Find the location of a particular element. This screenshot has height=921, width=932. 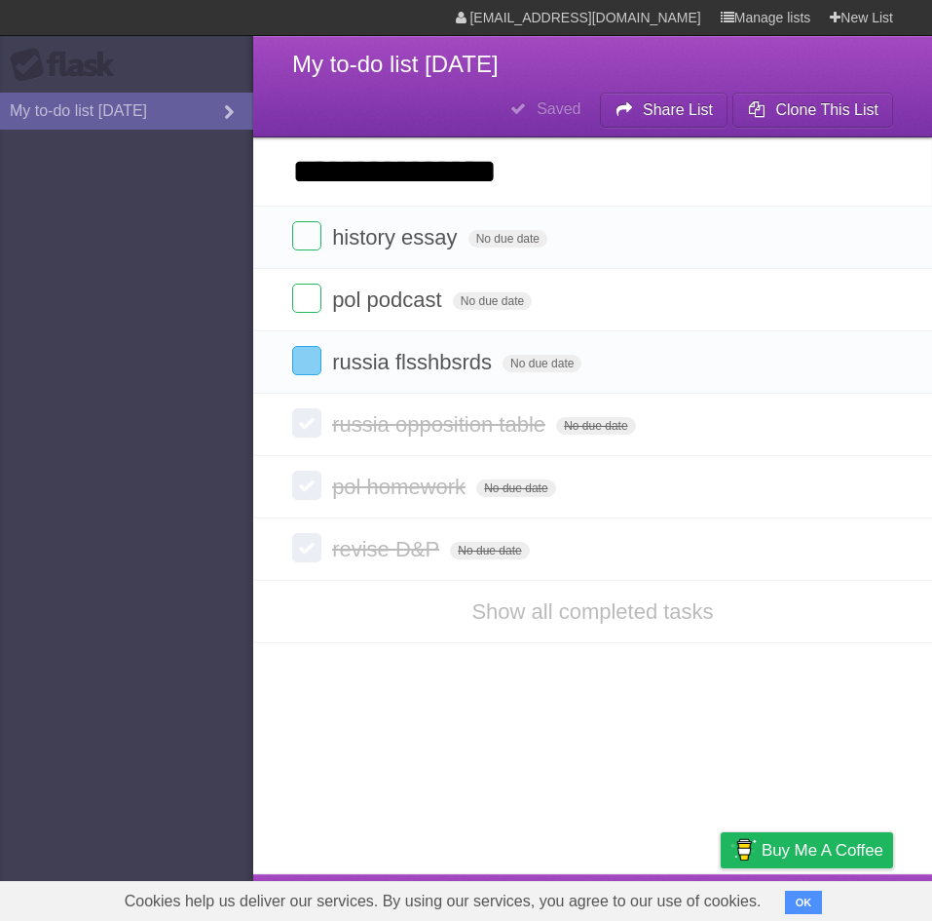

a: Show all completed tasks is located at coordinates (592, 611).